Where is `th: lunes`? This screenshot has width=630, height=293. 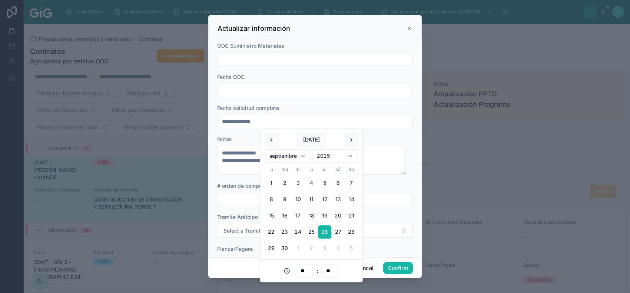 th: lunes is located at coordinates (271, 169).